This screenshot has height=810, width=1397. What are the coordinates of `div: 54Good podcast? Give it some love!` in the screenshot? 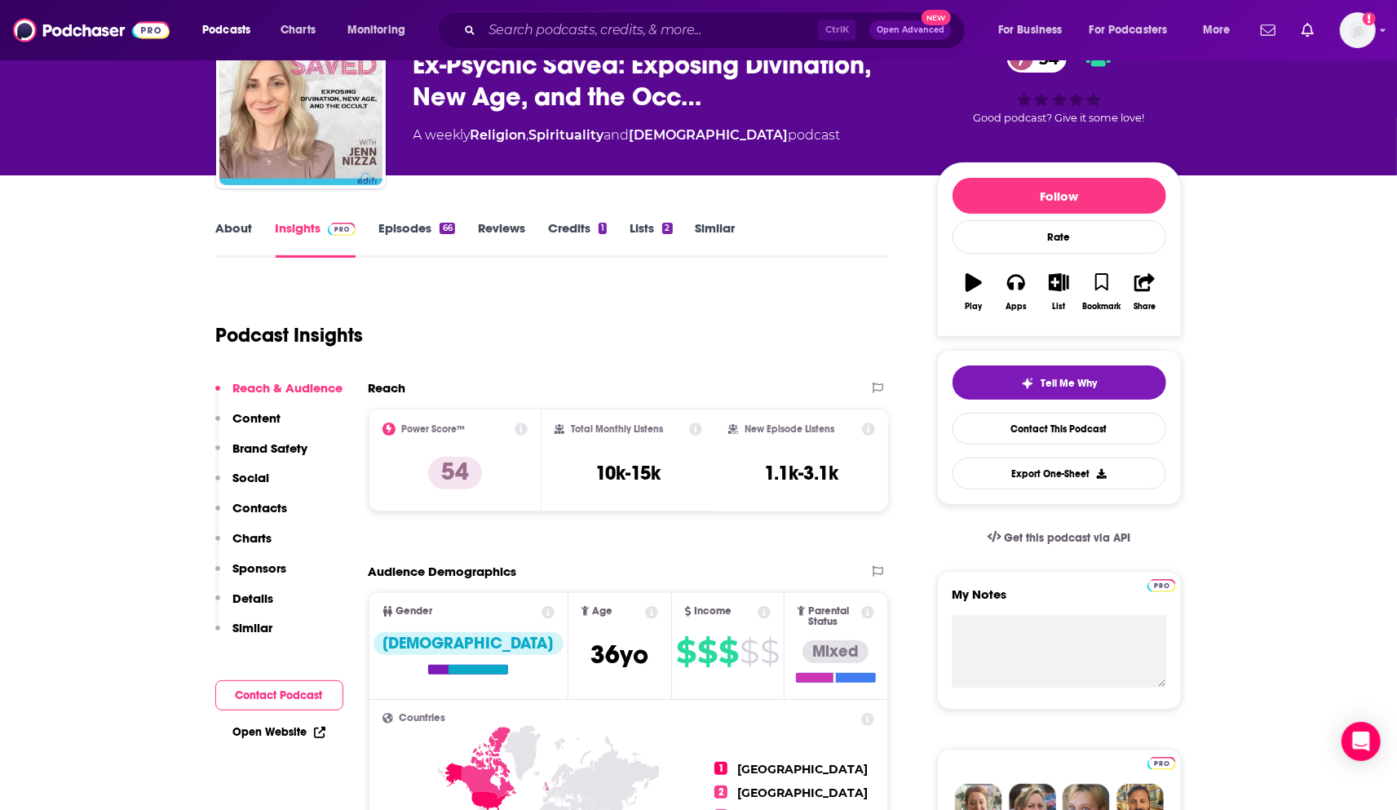 It's located at (1059, 84).